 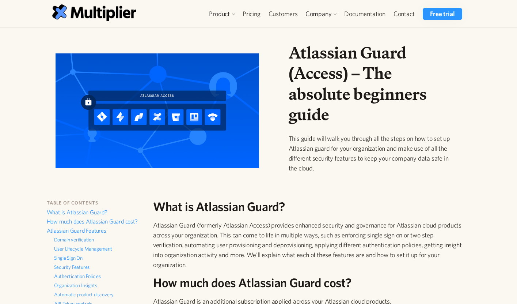 I want to click on h1: Atlassian Guard (Access) – The absolute beginners guide, so click(x=372, y=83).